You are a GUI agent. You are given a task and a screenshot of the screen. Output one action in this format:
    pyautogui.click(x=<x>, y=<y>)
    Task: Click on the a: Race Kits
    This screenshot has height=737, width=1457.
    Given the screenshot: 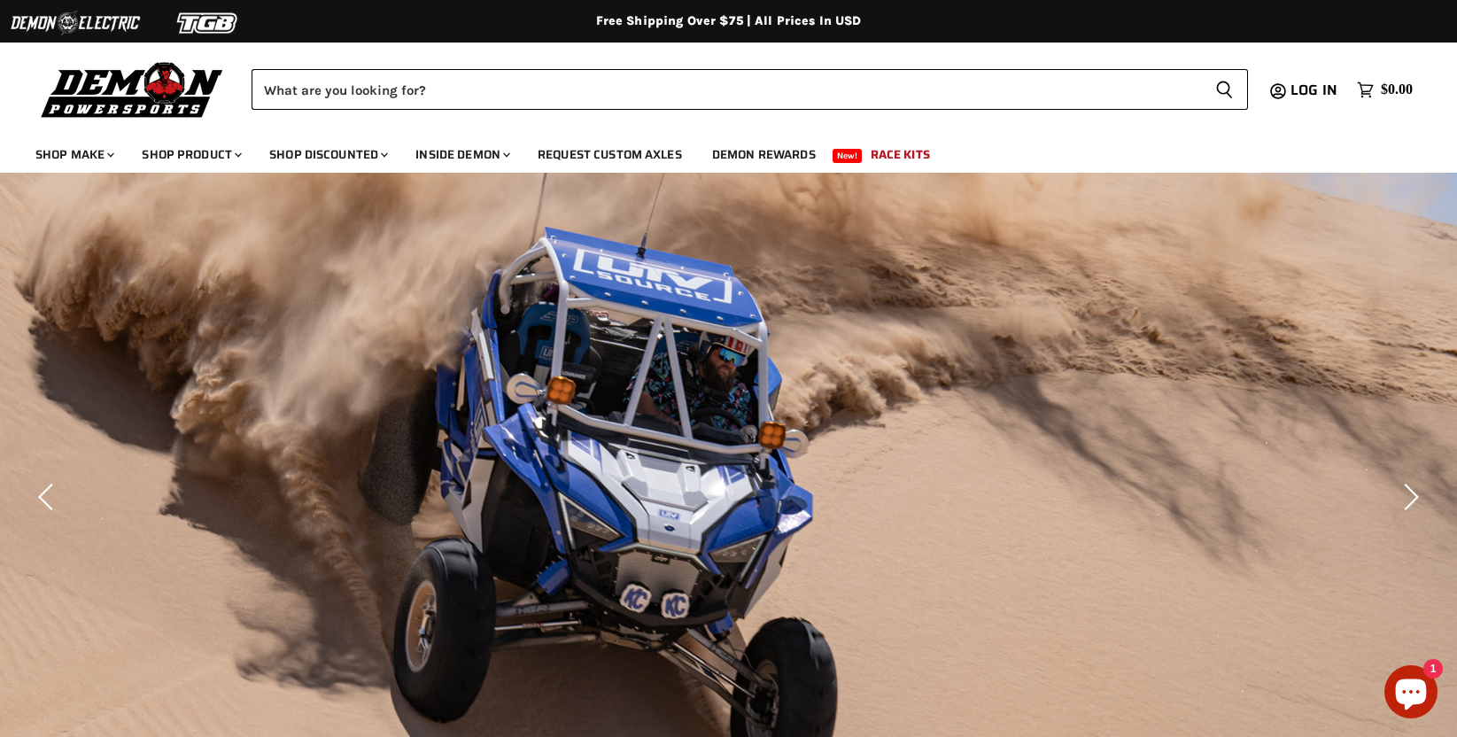 What is the action you would take?
    pyautogui.click(x=900, y=154)
    